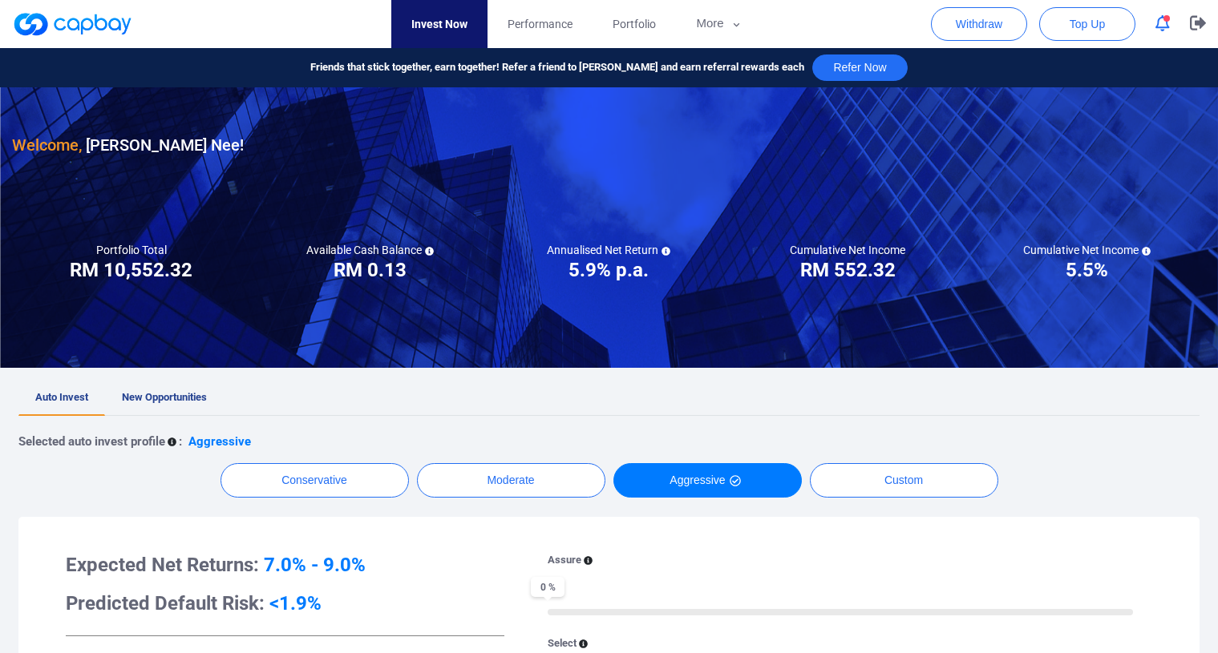  Describe the element at coordinates (285, 604) in the screenshot. I see `h3: Predicted Default Risk:` at that location.